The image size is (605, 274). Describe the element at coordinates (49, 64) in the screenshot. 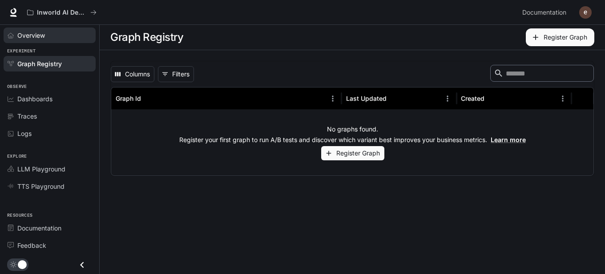

I see `a: Graph Registry` at that location.